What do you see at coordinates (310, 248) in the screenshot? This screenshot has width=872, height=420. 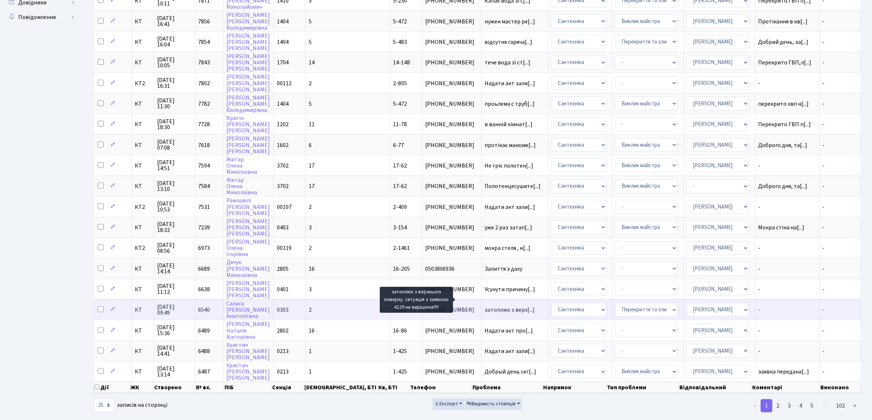 I see `span: 2` at bounding box center [310, 248].